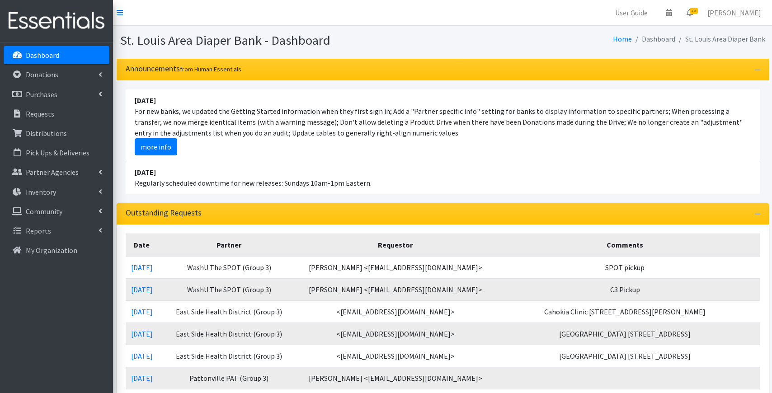  Describe the element at coordinates (443, 125) in the screenshot. I see `li: For new banks, we updated the Getting Started information when they first sign in; Add a "Partner...` at that location.